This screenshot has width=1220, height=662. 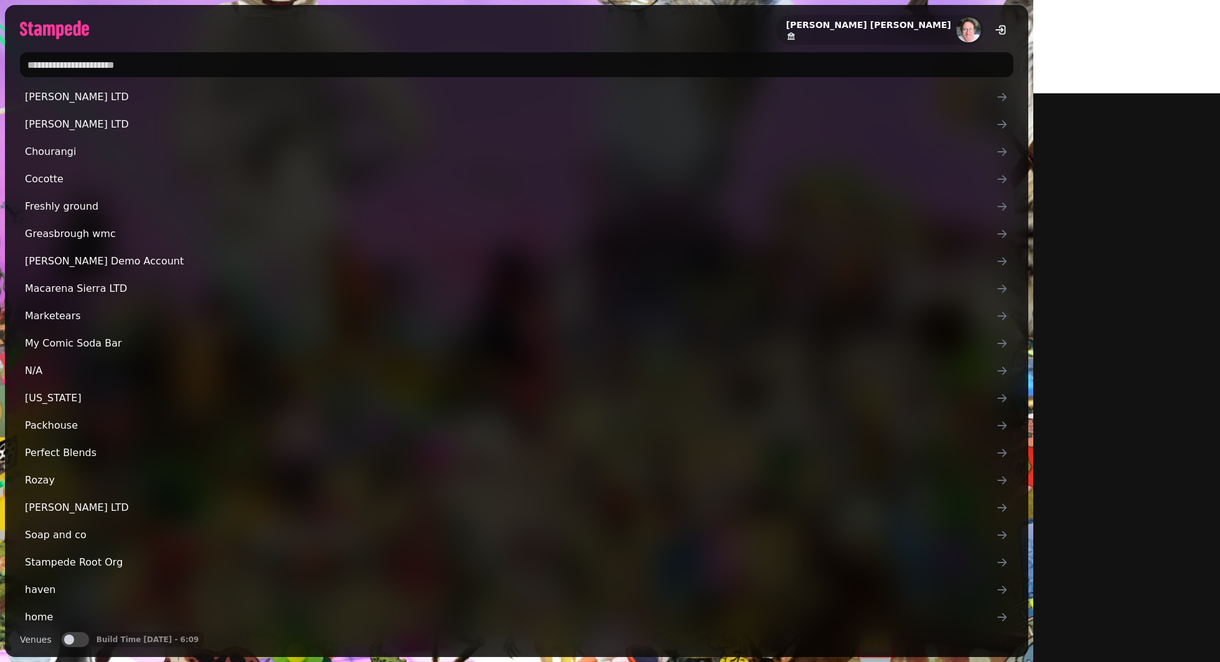 What do you see at coordinates (517, 563) in the screenshot?
I see `a: Stampede Root Org` at bounding box center [517, 563].